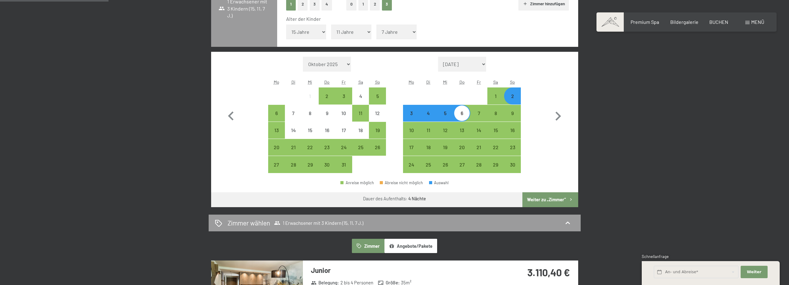 This screenshot has height=285, width=789. What do you see at coordinates (377, 153) in the screenshot?
I see `div: 26` at bounding box center [377, 153].